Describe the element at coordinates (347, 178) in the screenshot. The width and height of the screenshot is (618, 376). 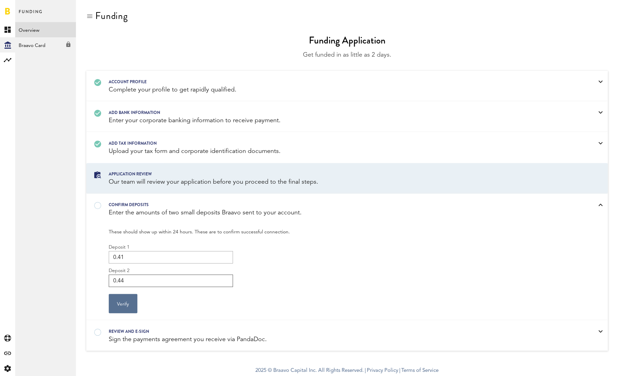
I see `a: Application review Our team will review your application before you proceed to the final steps.` at that location.